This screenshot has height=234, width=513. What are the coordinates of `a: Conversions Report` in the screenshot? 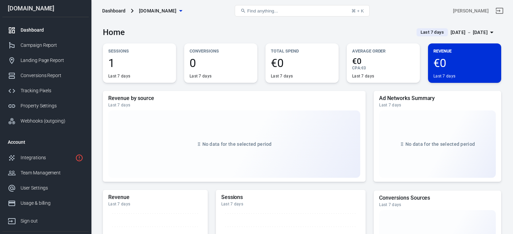 It's located at (46, 76).